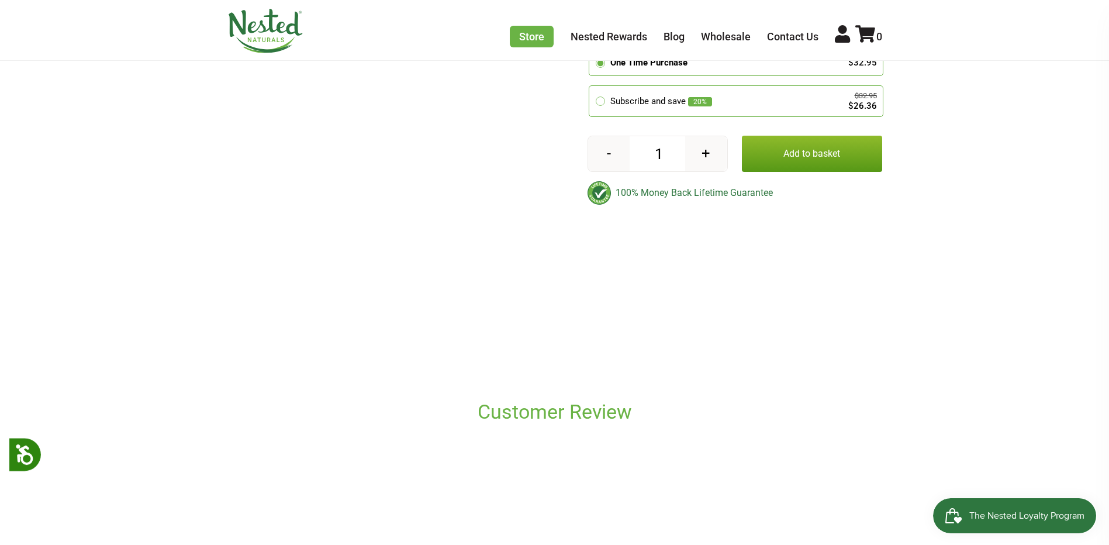 The height and width of the screenshot is (545, 1109). I want to click on a: Nested Rewards, so click(609, 36).